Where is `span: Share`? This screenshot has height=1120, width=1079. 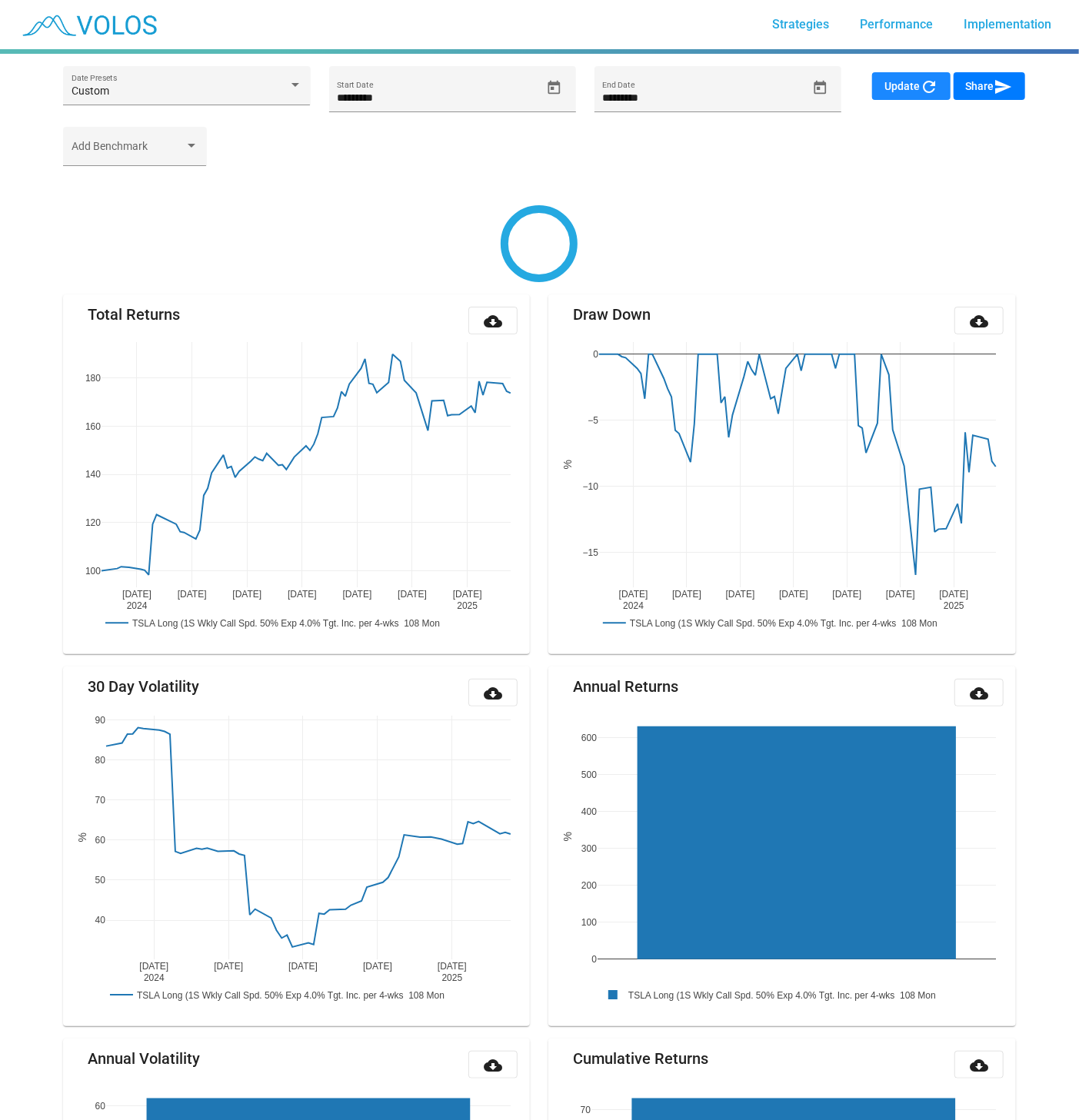 span: Share is located at coordinates (989, 86).